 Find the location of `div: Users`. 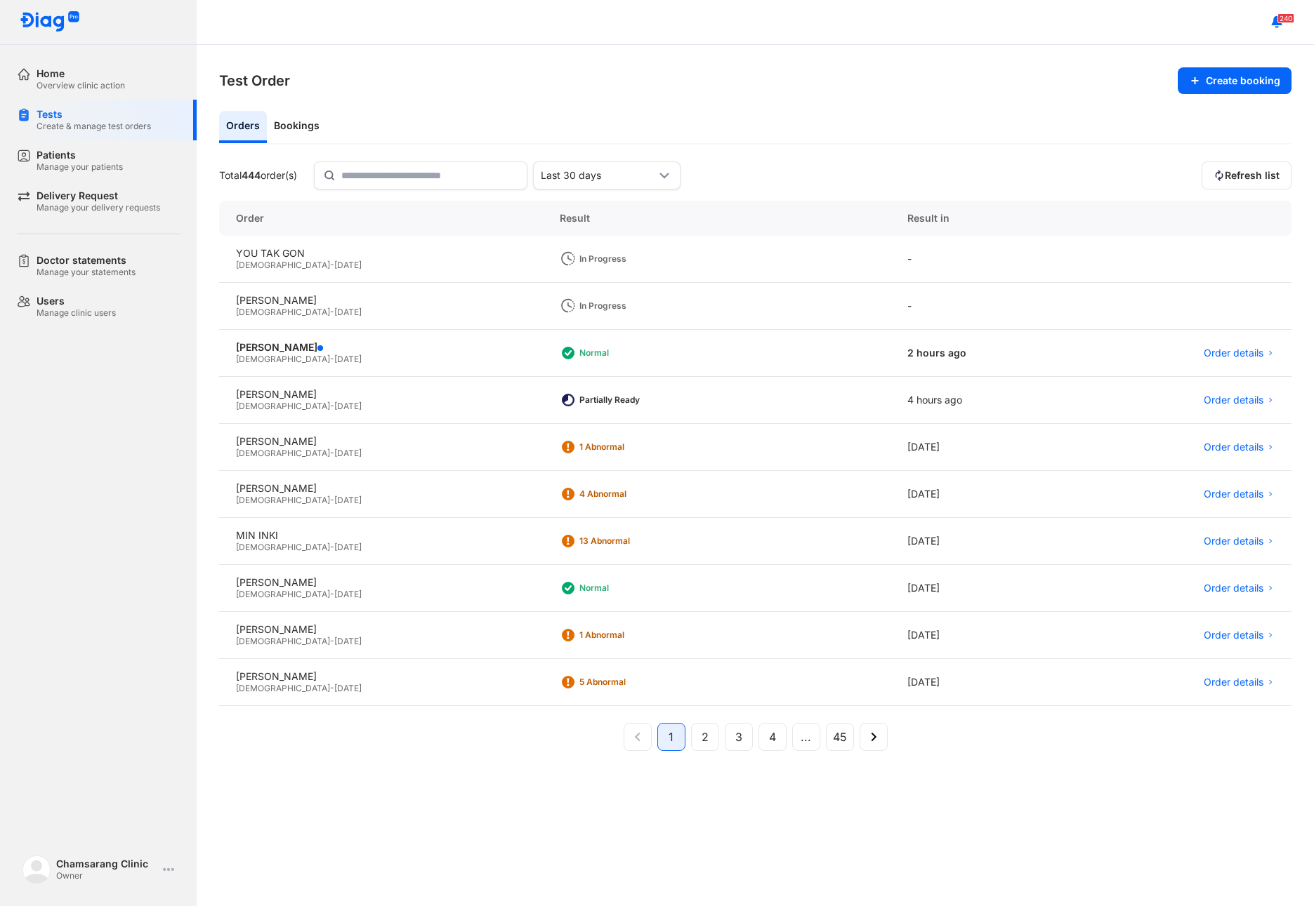

div: Users is located at coordinates (76, 301).